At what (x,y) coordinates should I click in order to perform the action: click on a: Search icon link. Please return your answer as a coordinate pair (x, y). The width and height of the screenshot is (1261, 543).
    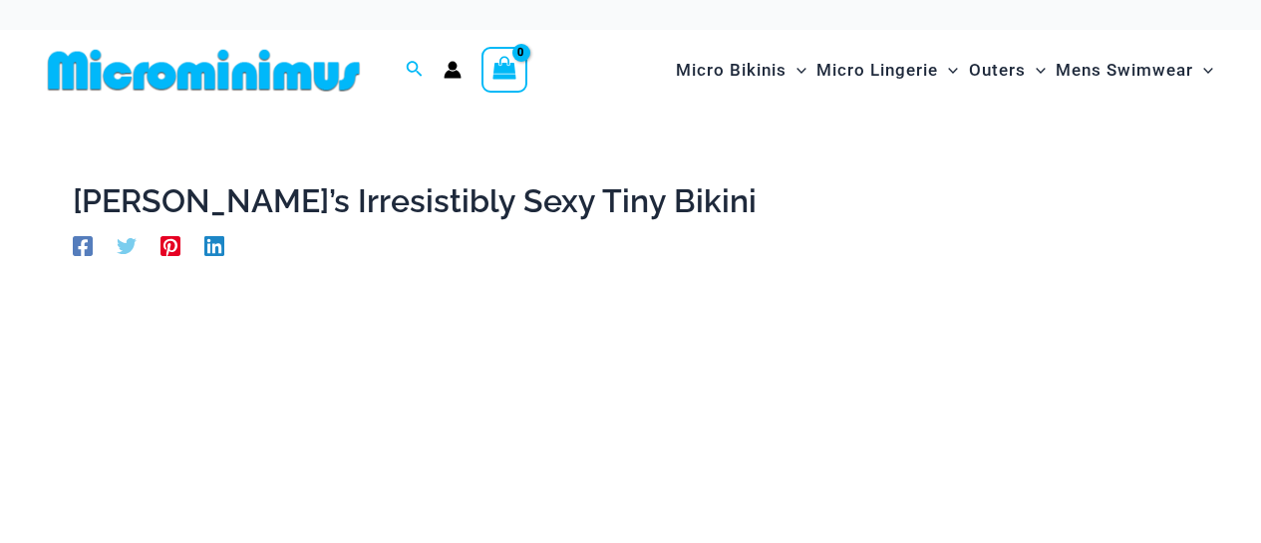
    Looking at the image, I should click on (415, 70).